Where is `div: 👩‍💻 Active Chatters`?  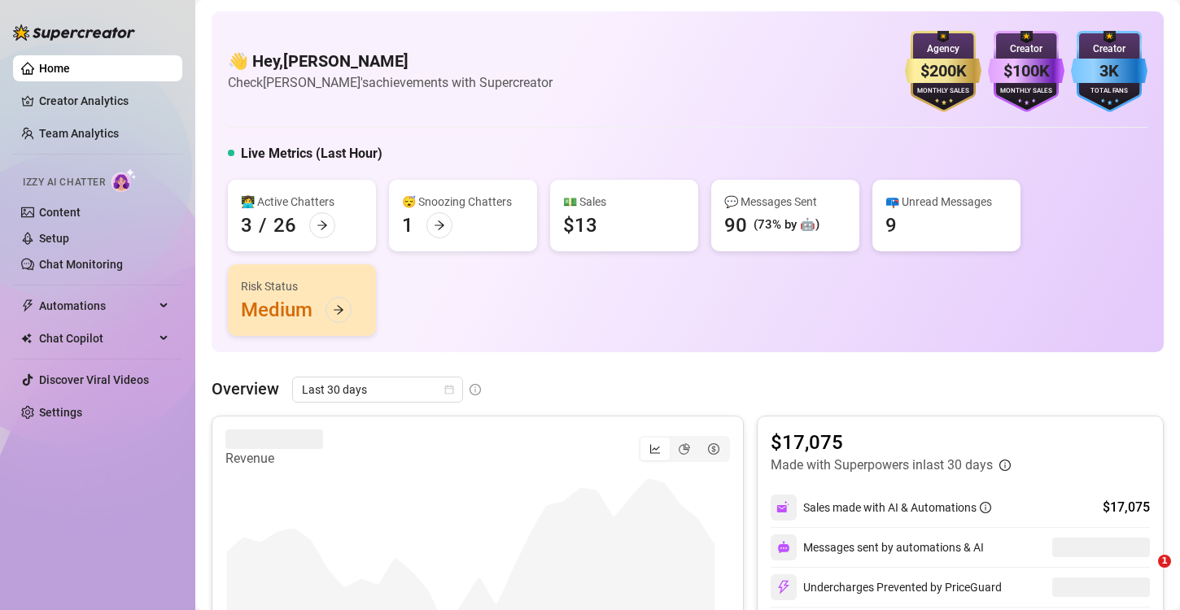
div: 👩‍💻 Active Chatters is located at coordinates (302, 202).